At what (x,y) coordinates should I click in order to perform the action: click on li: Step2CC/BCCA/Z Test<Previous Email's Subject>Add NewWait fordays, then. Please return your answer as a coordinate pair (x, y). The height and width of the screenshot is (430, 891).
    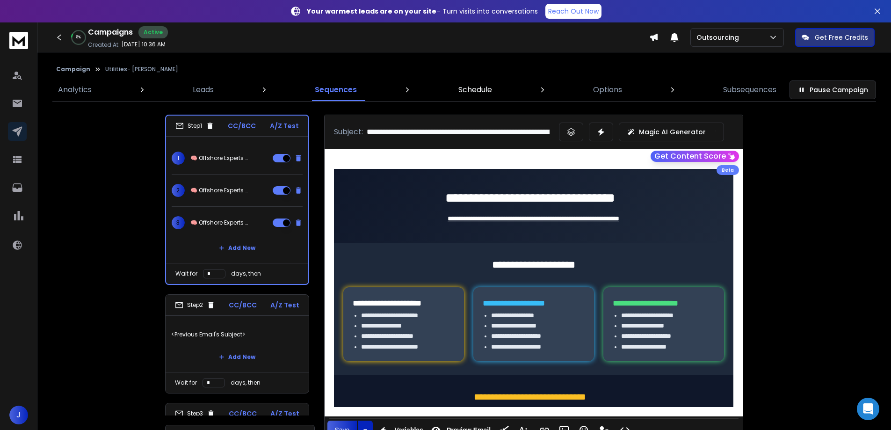
    Looking at the image, I should click on (237, 344).